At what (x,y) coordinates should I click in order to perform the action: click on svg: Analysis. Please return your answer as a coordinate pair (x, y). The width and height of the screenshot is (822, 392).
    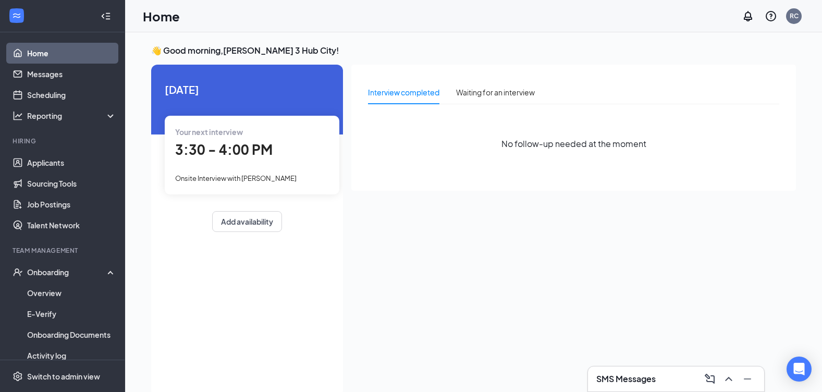
    Looking at the image, I should click on (18, 116).